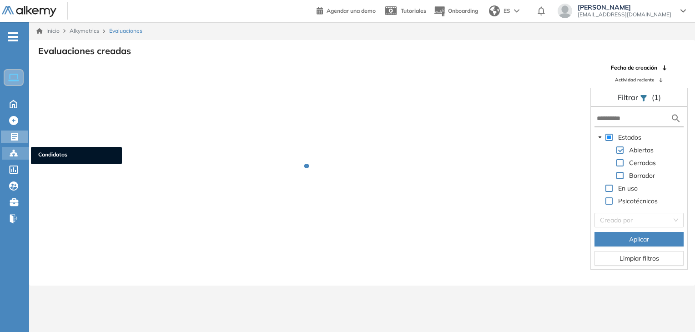 The height and width of the screenshot is (332, 695). What do you see at coordinates (84, 30) in the screenshot?
I see `span: Alkymetrics` at bounding box center [84, 30].